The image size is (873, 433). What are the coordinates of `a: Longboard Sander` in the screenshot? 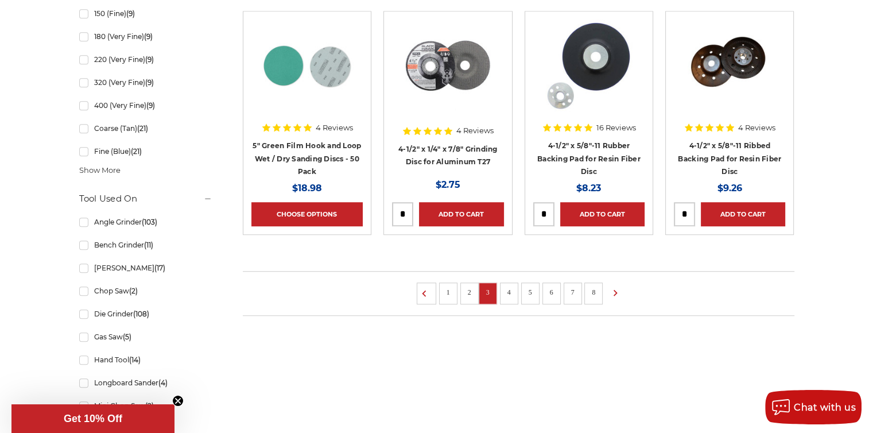 It's located at (146, 382).